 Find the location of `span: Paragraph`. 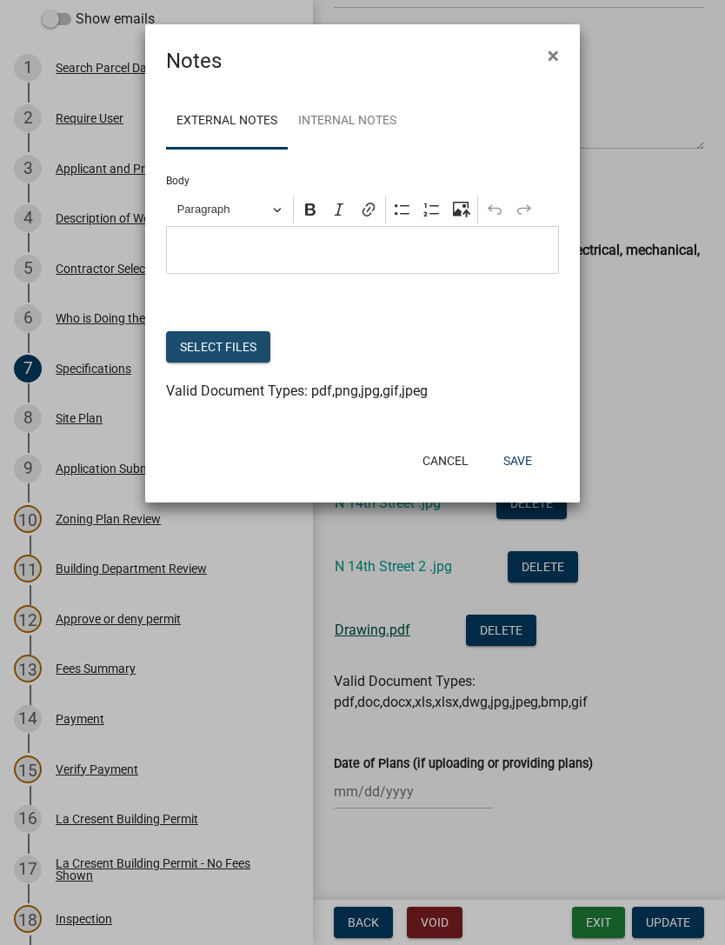

span: Paragraph is located at coordinates (223, 210).